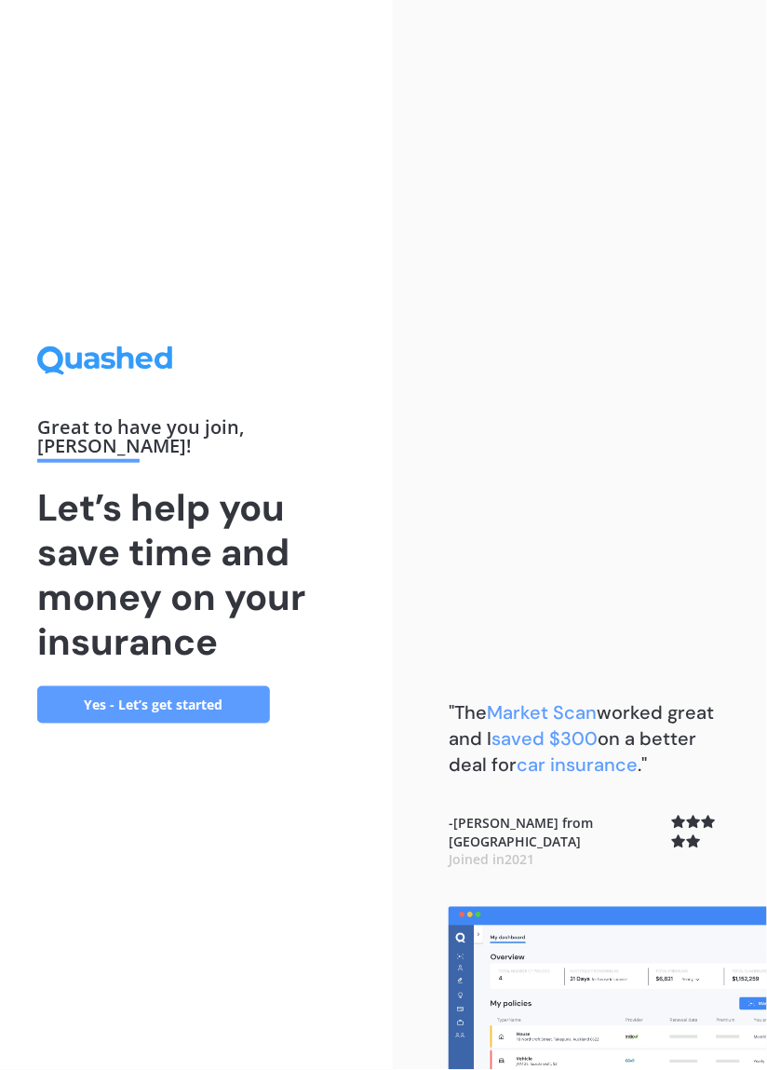 Image resolution: width=767 pixels, height=1070 pixels. What do you see at coordinates (492, 859) in the screenshot?
I see `span: Joined in 2021` at bounding box center [492, 859].